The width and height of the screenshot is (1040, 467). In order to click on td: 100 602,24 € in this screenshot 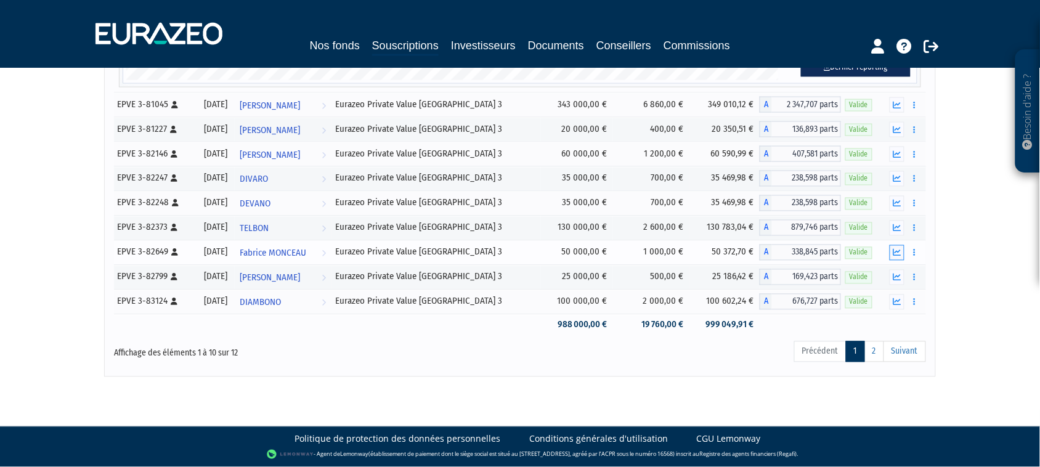, I will do `click(725, 302)`.